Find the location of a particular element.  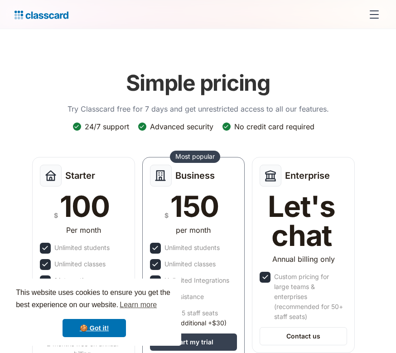

div: 100 is located at coordinates (85, 206).